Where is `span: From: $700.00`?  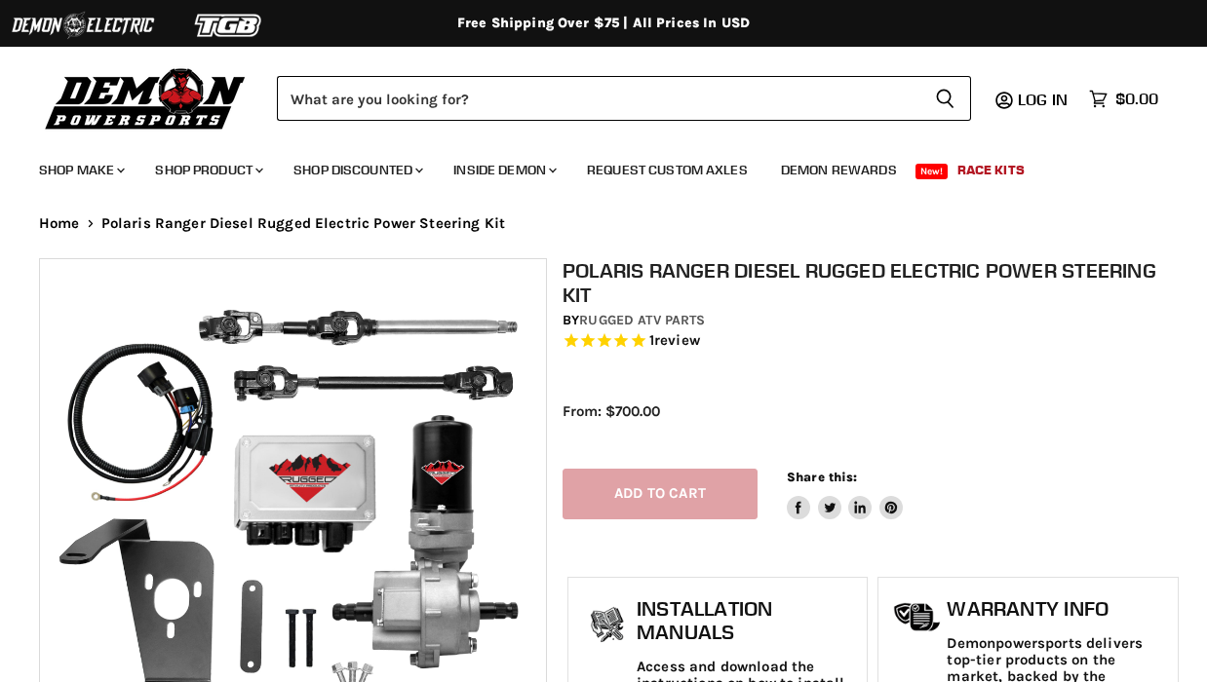 span: From: $700.00 is located at coordinates (611, 411).